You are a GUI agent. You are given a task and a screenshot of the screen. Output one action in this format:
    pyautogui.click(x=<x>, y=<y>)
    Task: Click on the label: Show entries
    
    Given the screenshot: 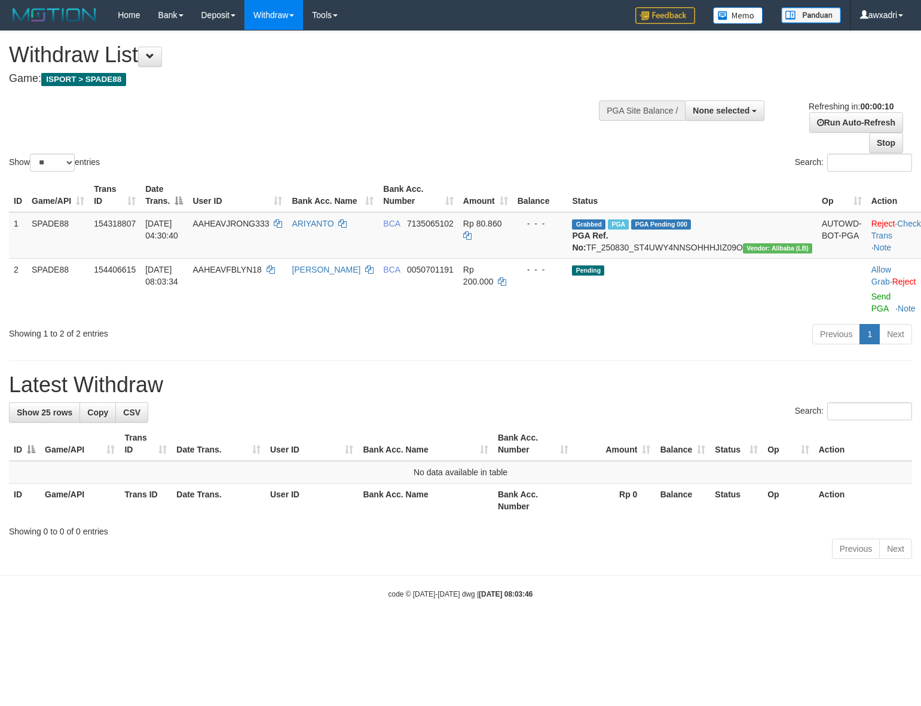 What is the action you would take?
    pyautogui.click(x=54, y=163)
    